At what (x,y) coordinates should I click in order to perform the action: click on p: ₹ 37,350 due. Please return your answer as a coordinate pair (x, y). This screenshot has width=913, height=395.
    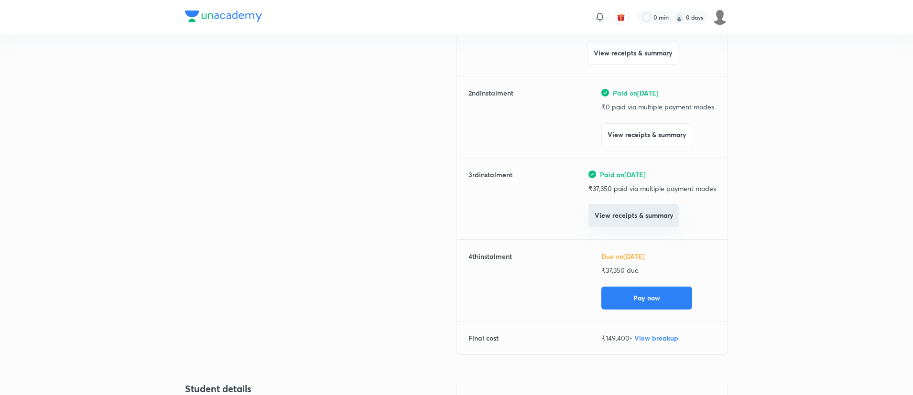
    Looking at the image, I should click on (659, 270).